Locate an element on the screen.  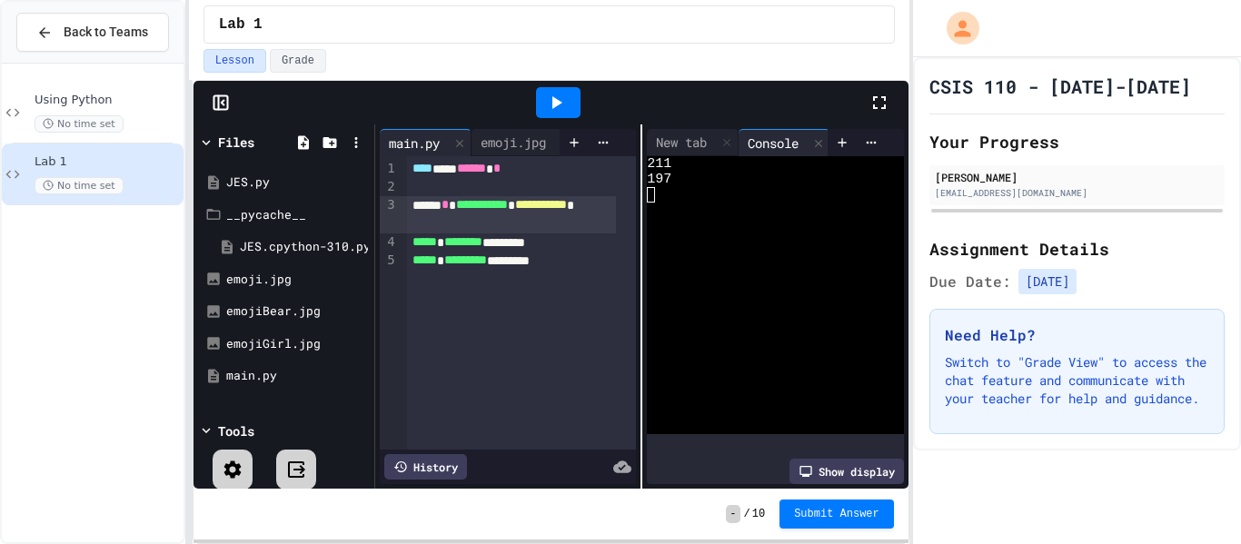
h2: Your Progress is located at coordinates (1077, 142).